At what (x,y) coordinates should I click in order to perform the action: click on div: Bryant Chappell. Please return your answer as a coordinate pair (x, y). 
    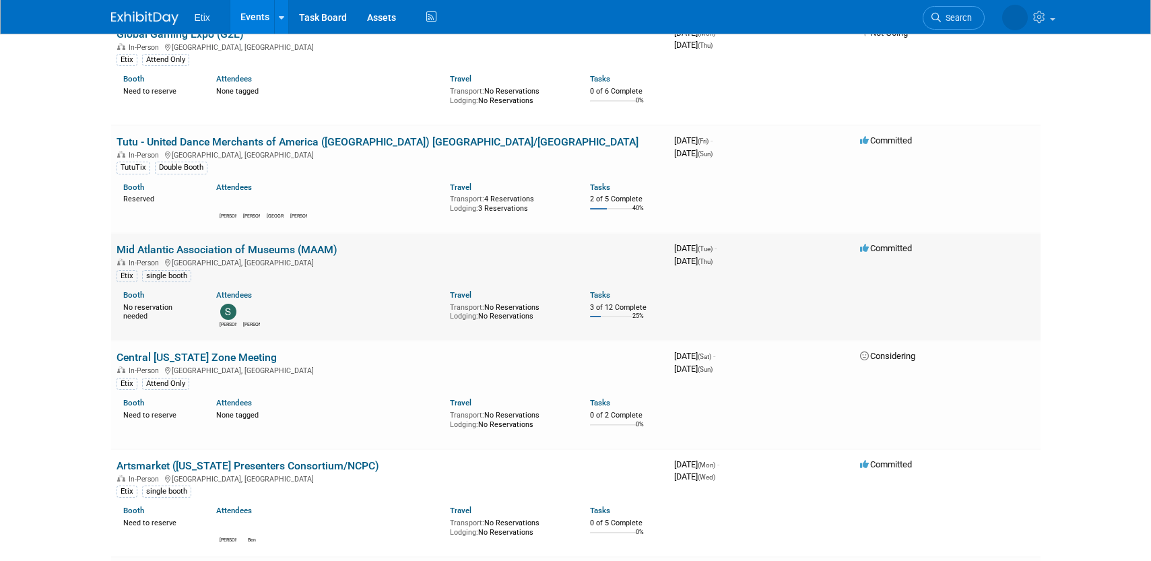
    Looking at the image, I should click on (228, 539).